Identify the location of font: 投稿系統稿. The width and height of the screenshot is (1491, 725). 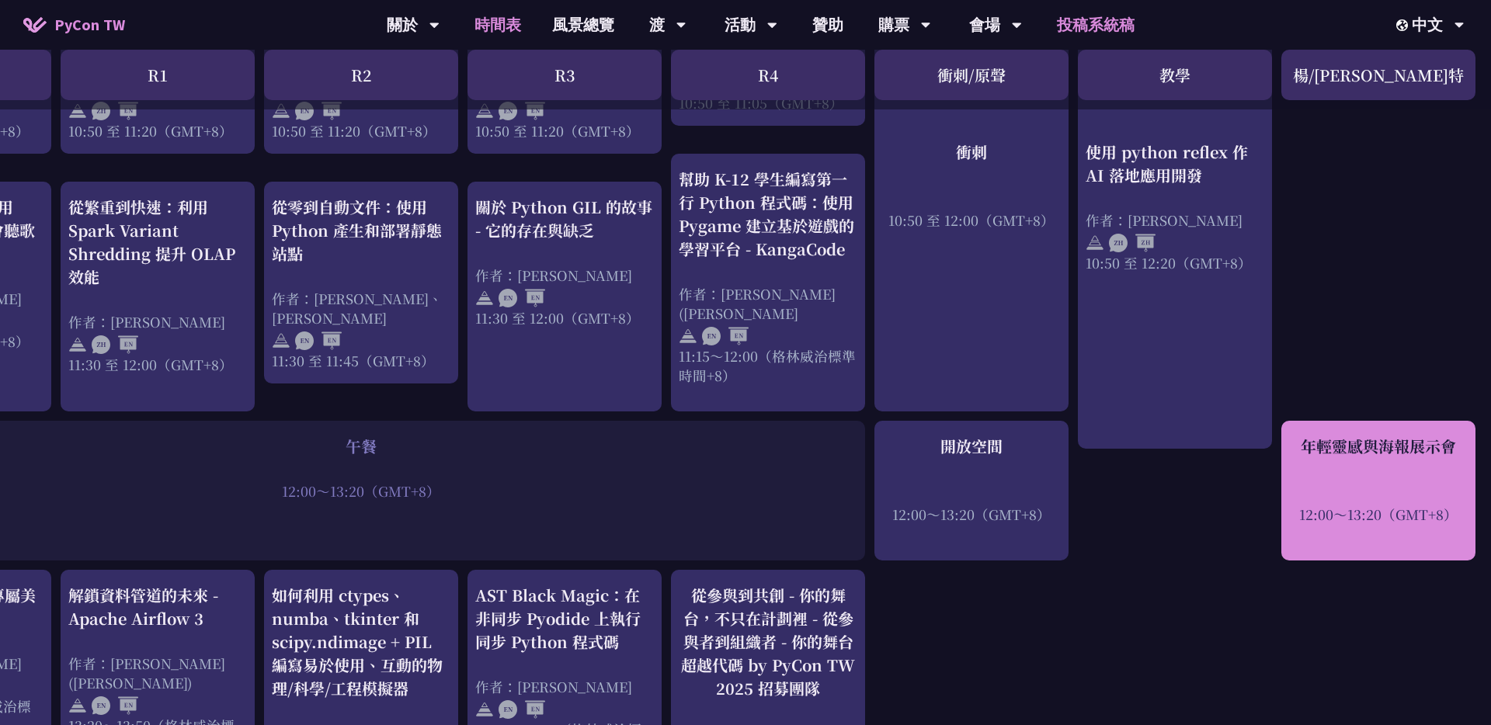
(1095, 24).